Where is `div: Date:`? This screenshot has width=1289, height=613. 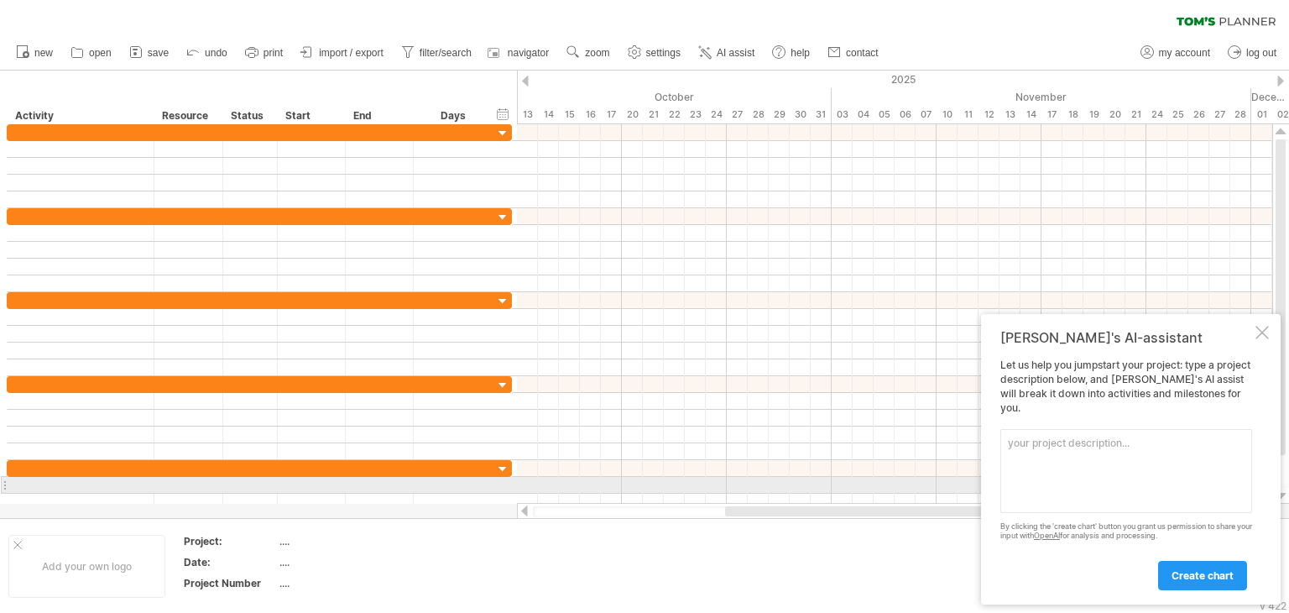
div: Date: is located at coordinates (230, 562).